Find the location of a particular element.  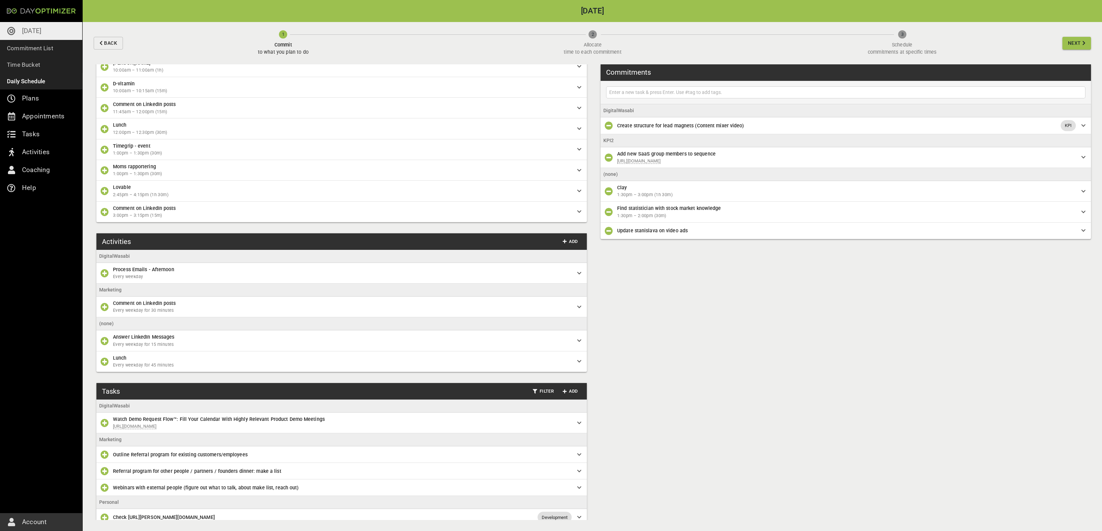

div: Comment on LinkedIn posts3:00pm – 3:15pm (15m) is located at coordinates (342, 212).